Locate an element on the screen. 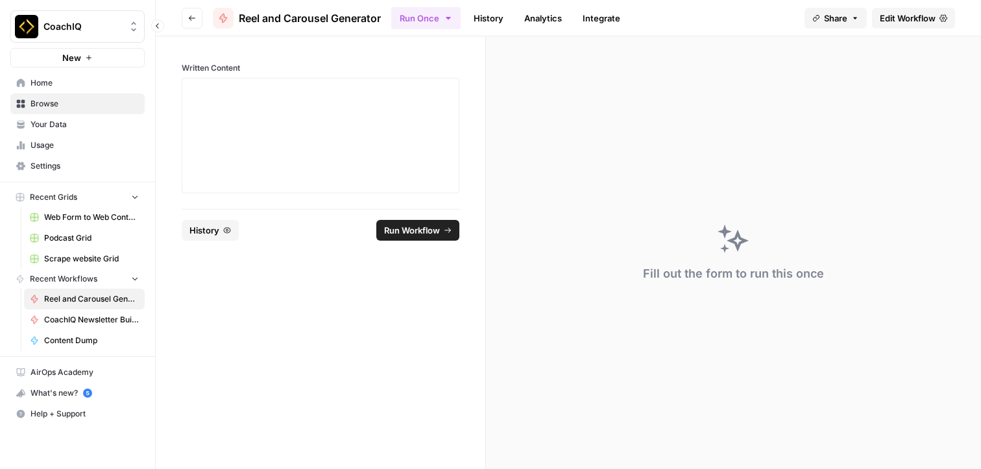 The image size is (981, 469). a: Home is located at coordinates (77, 83).